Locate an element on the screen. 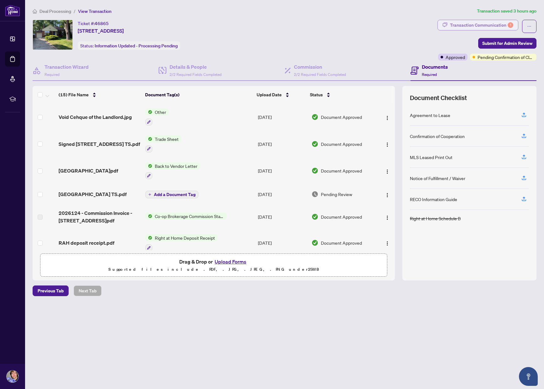  span: Upload Date is located at coordinates (269, 95).